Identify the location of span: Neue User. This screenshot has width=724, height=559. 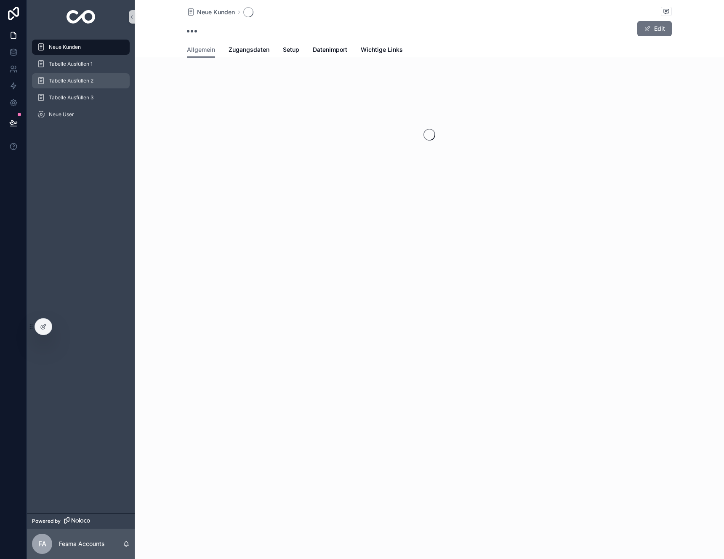
(61, 114).